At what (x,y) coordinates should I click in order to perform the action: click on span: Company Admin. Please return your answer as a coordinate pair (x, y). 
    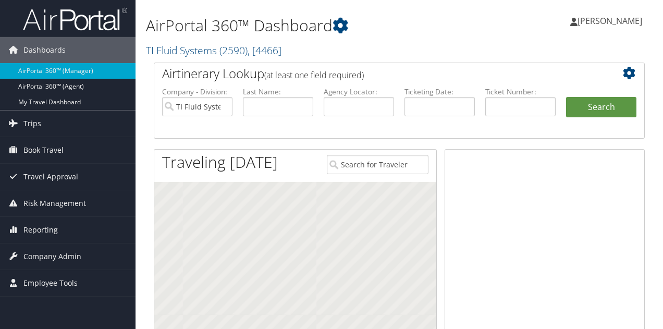
    Looking at the image, I should click on (52, 257).